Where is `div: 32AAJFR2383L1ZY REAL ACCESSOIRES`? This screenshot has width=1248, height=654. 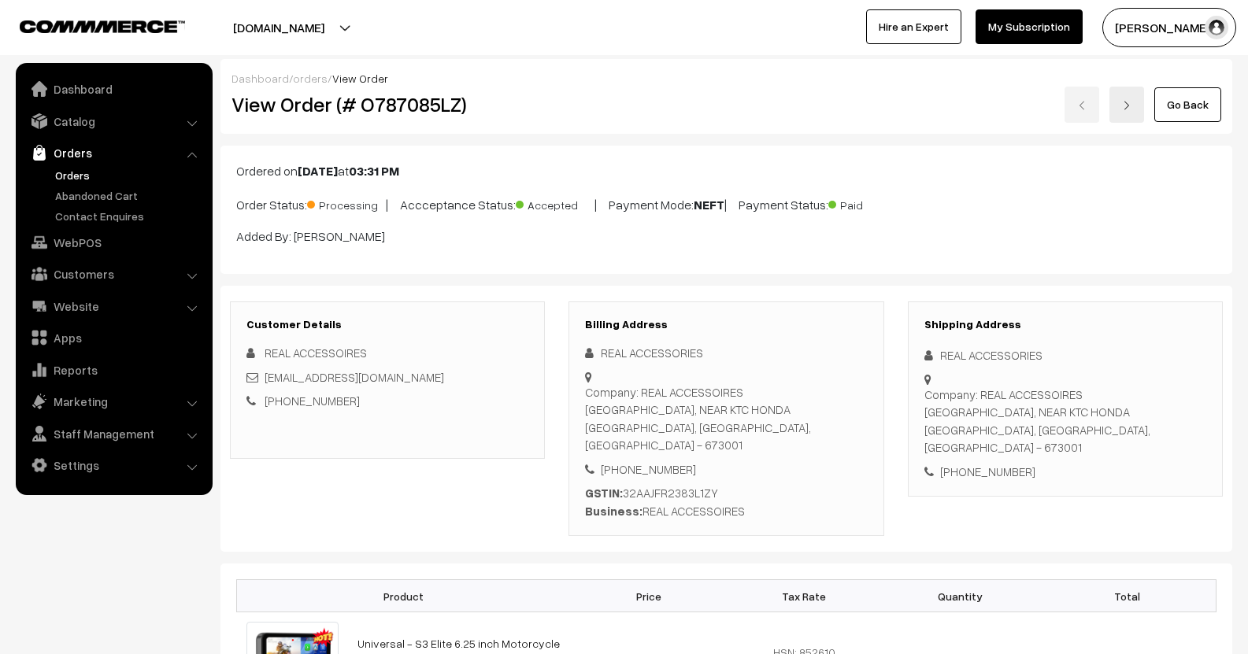 div: 32AAJFR2383L1ZY REAL ACCESSOIRES is located at coordinates (726, 501).